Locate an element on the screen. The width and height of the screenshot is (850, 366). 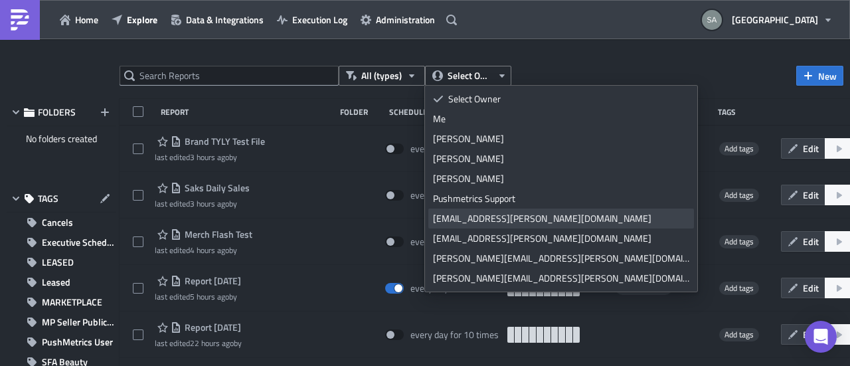
time: 2025-10-15T14:43:38Z is located at coordinates (209, 250).